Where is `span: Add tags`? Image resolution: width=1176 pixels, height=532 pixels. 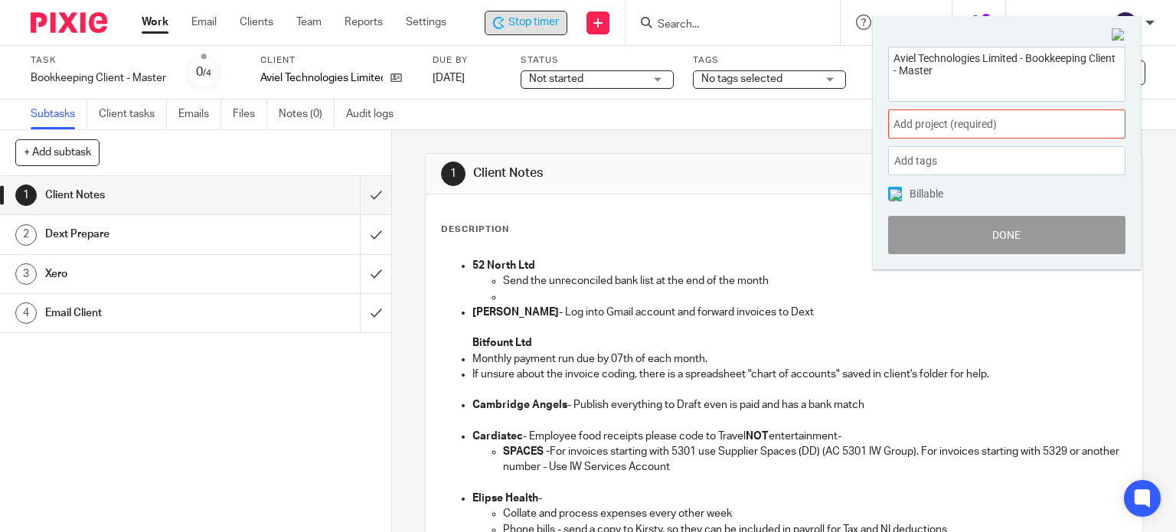 span: Add tags is located at coordinates (920, 161).